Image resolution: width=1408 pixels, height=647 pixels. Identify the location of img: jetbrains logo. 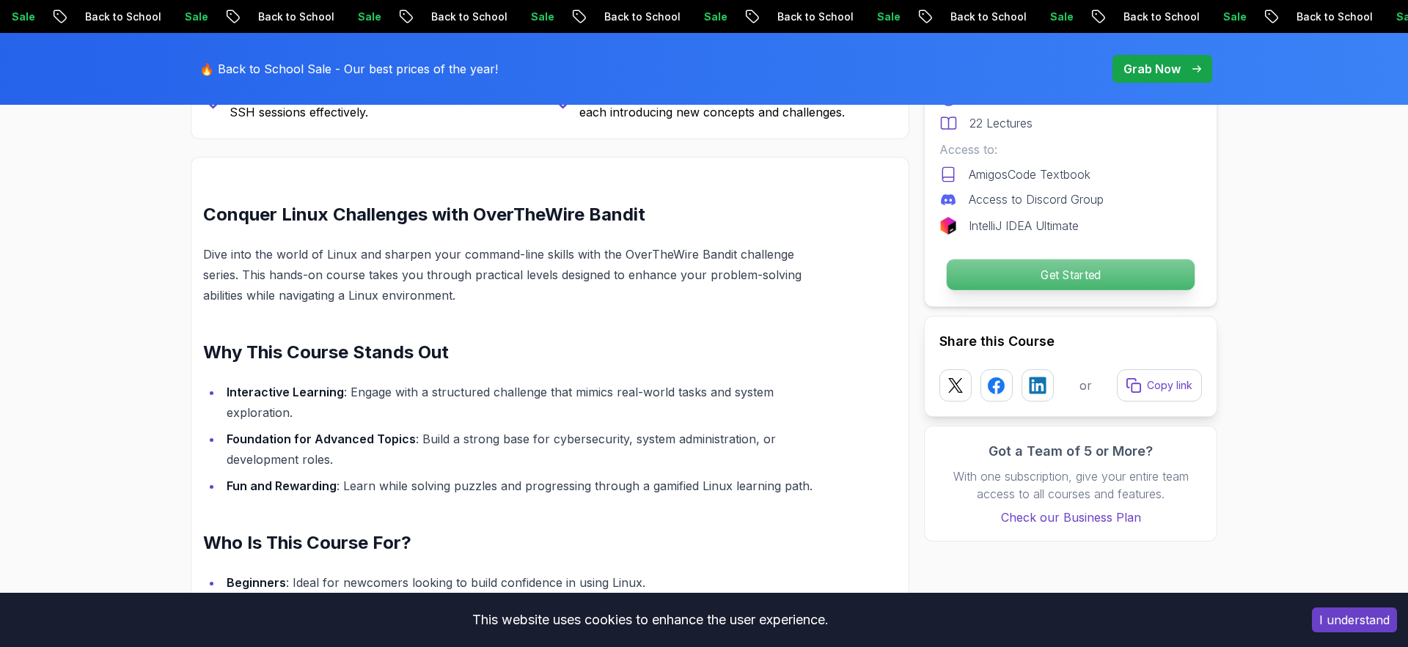
(948, 226).